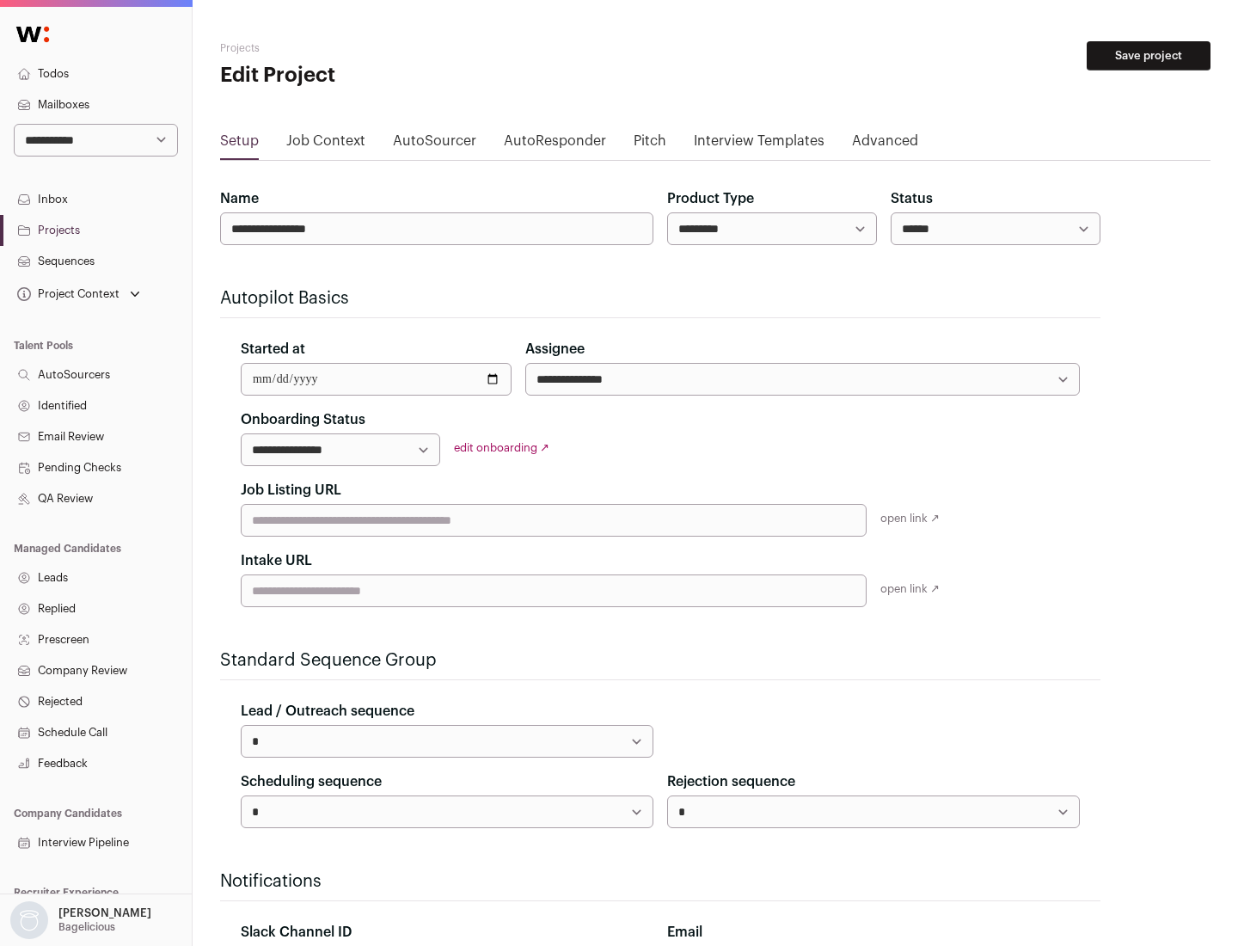 The height and width of the screenshot is (946, 1238). What do you see at coordinates (650, 144) in the screenshot?
I see `a: Pitch` at bounding box center [650, 144].